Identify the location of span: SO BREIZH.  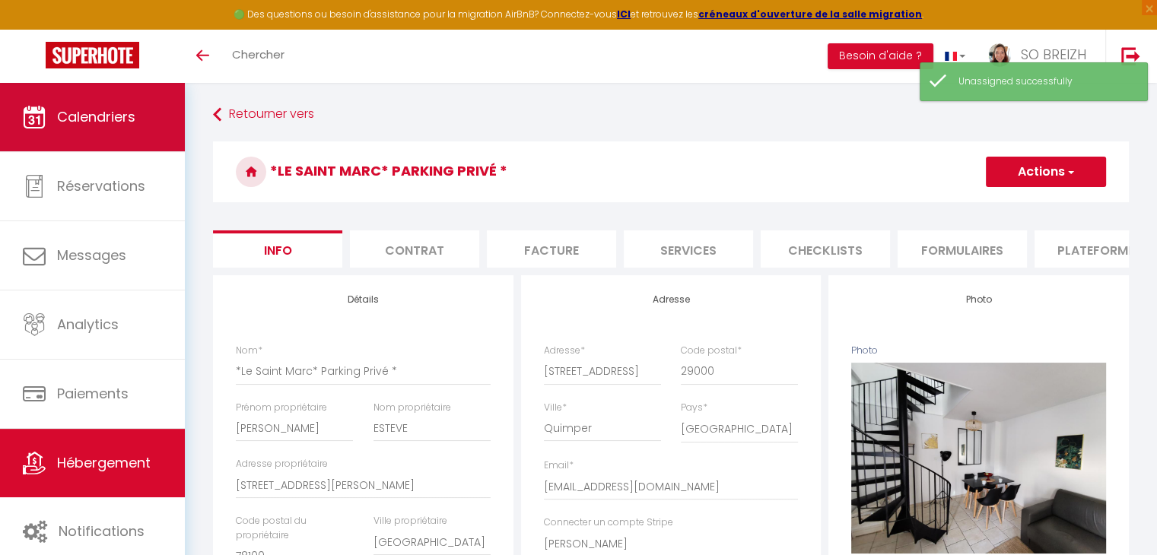
(1054, 54).